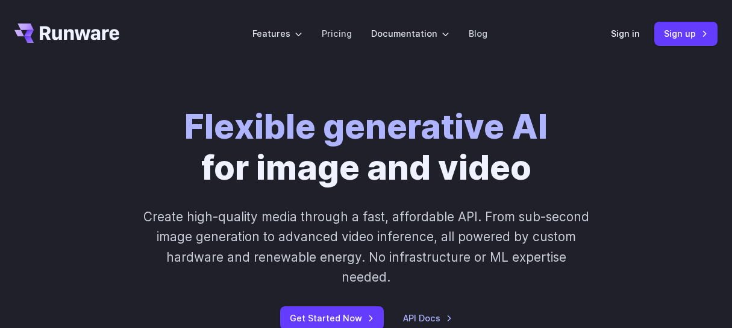 The height and width of the screenshot is (328, 732). I want to click on a: Blog, so click(478, 33).